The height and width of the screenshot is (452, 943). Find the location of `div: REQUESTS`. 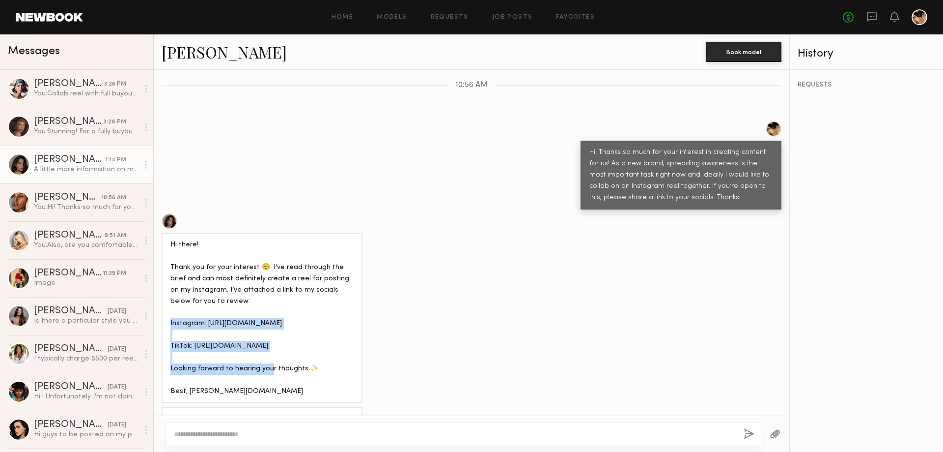

div: REQUESTS is located at coordinates (867, 85).